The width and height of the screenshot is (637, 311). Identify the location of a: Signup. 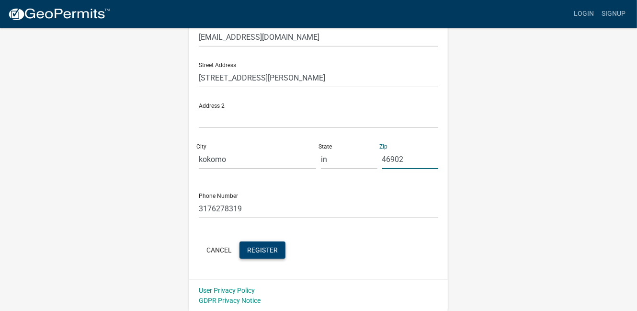
(613, 14).